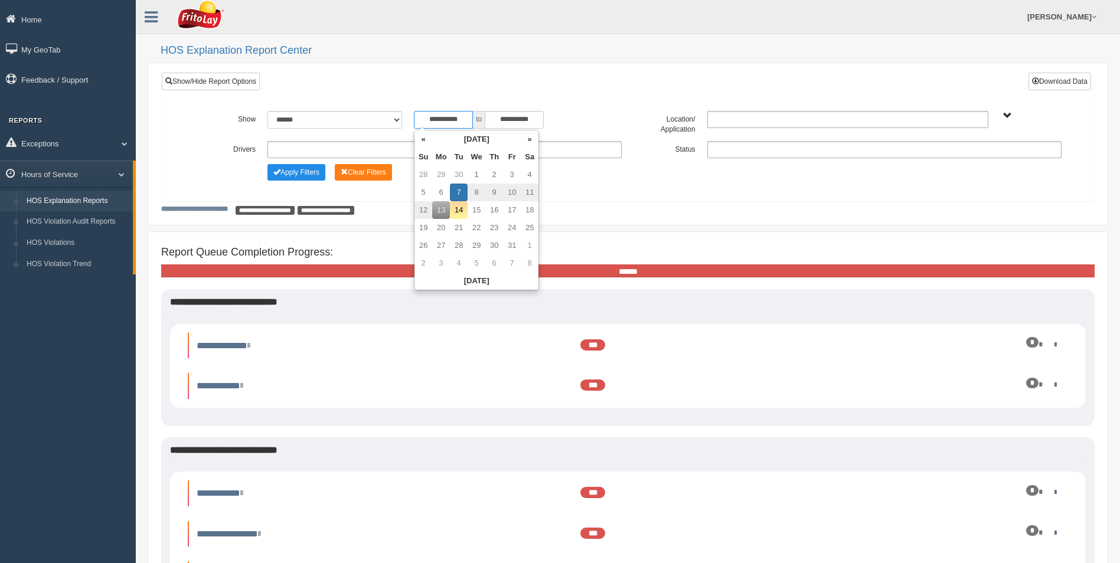 The height and width of the screenshot is (563, 1120). Describe the element at coordinates (459, 228) in the screenshot. I see `td: 21` at that location.